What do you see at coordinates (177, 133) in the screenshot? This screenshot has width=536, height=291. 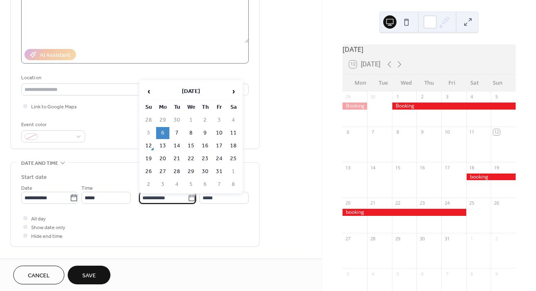 I see `td: 7` at bounding box center [177, 133].